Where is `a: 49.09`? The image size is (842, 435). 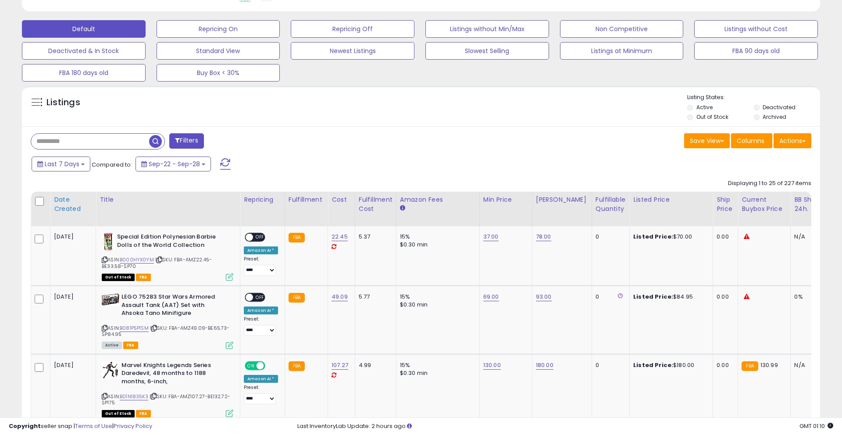
a: 49.09 is located at coordinates (339, 297).